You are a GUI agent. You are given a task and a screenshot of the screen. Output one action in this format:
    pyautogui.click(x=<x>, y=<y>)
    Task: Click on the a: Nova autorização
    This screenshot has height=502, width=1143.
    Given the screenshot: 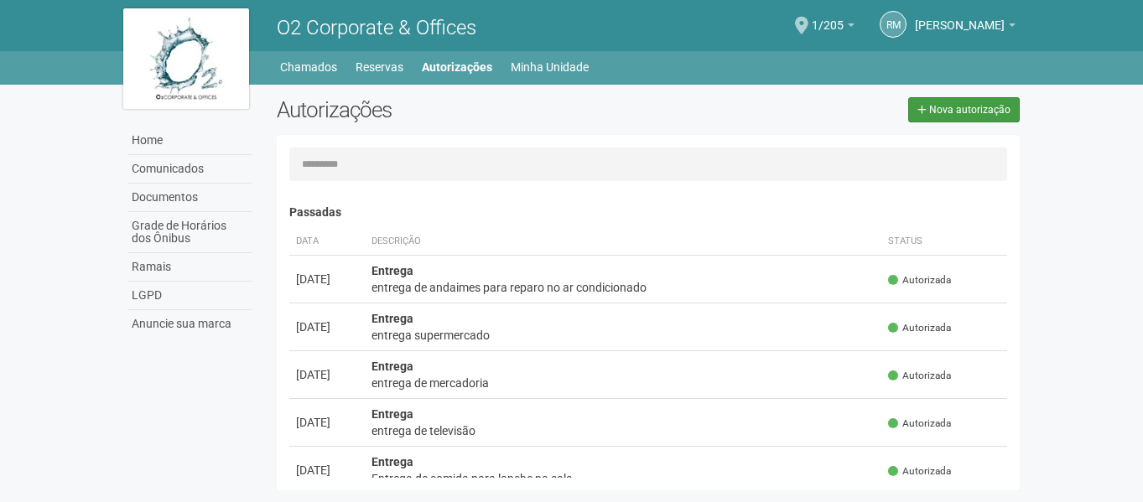 What is the action you would take?
    pyautogui.click(x=964, y=110)
    